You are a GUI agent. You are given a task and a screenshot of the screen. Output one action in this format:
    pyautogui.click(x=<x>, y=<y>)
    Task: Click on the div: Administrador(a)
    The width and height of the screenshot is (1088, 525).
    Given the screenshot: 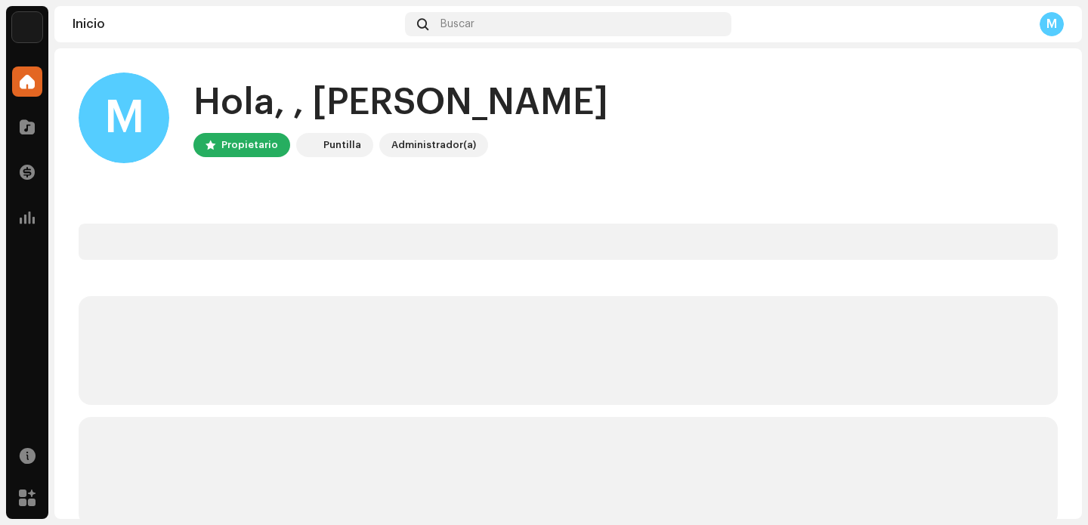 What is the action you would take?
    pyautogui.click(x=434, y=145)
    